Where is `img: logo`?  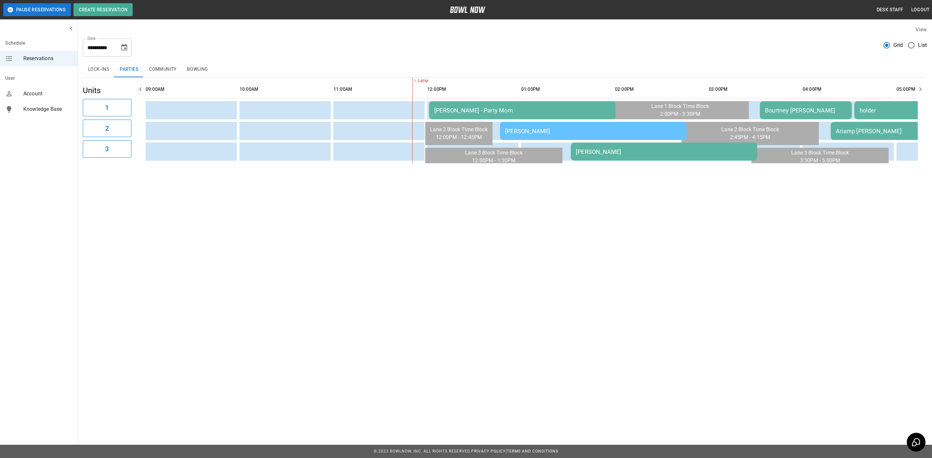 img: logo is located at coordinates (468, 10).